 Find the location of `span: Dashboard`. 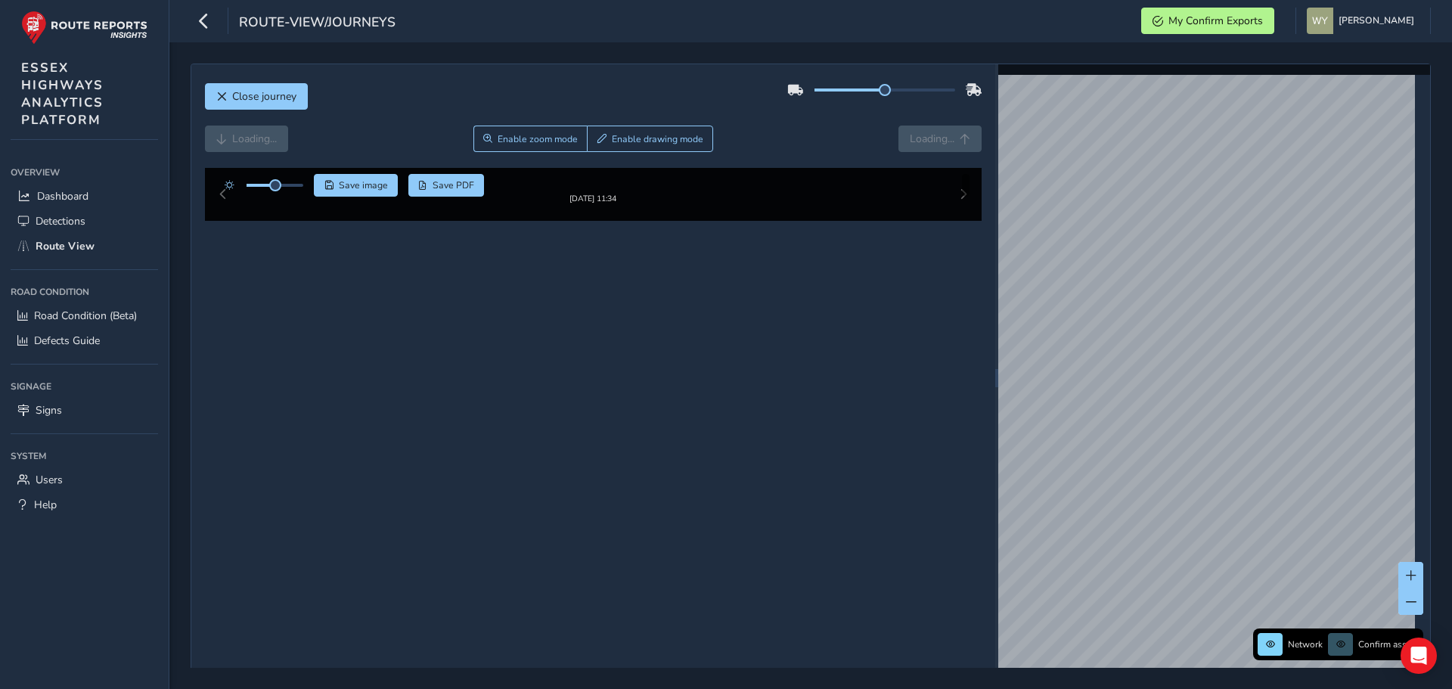

span: Dashboard is located at coordinates (63, 196).